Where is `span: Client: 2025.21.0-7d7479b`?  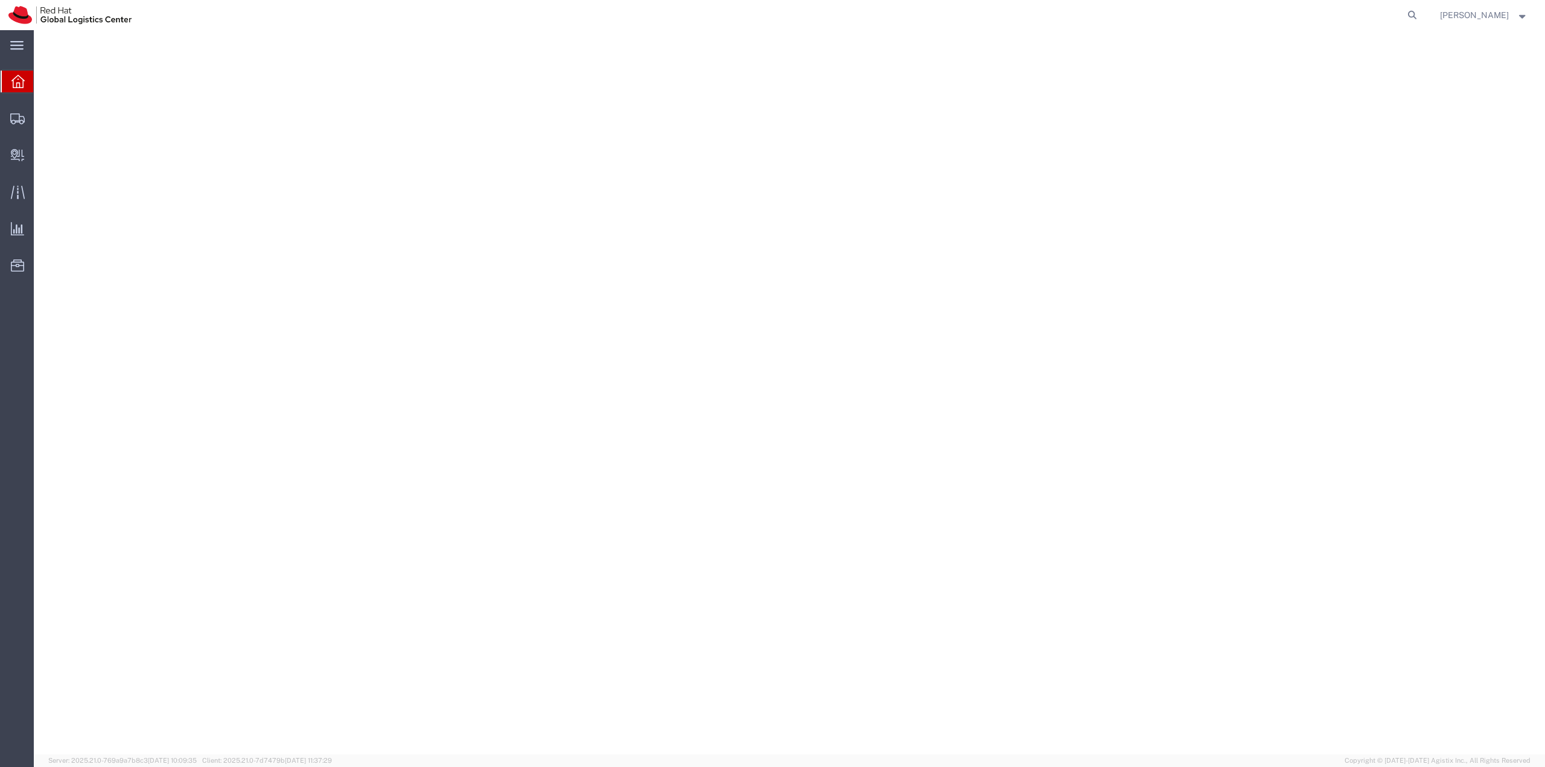 span: Client: 2025.21.0-7d7479b is located at coordinates (267, 761).